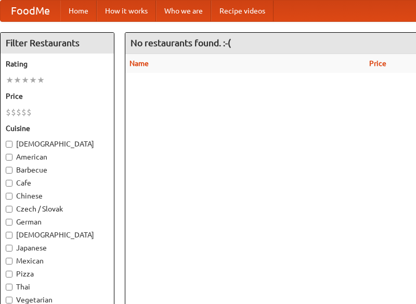 Image resolution: width=416 pixels, height=304 pixels. I want to click on input: Cafe, so click(9, 183).